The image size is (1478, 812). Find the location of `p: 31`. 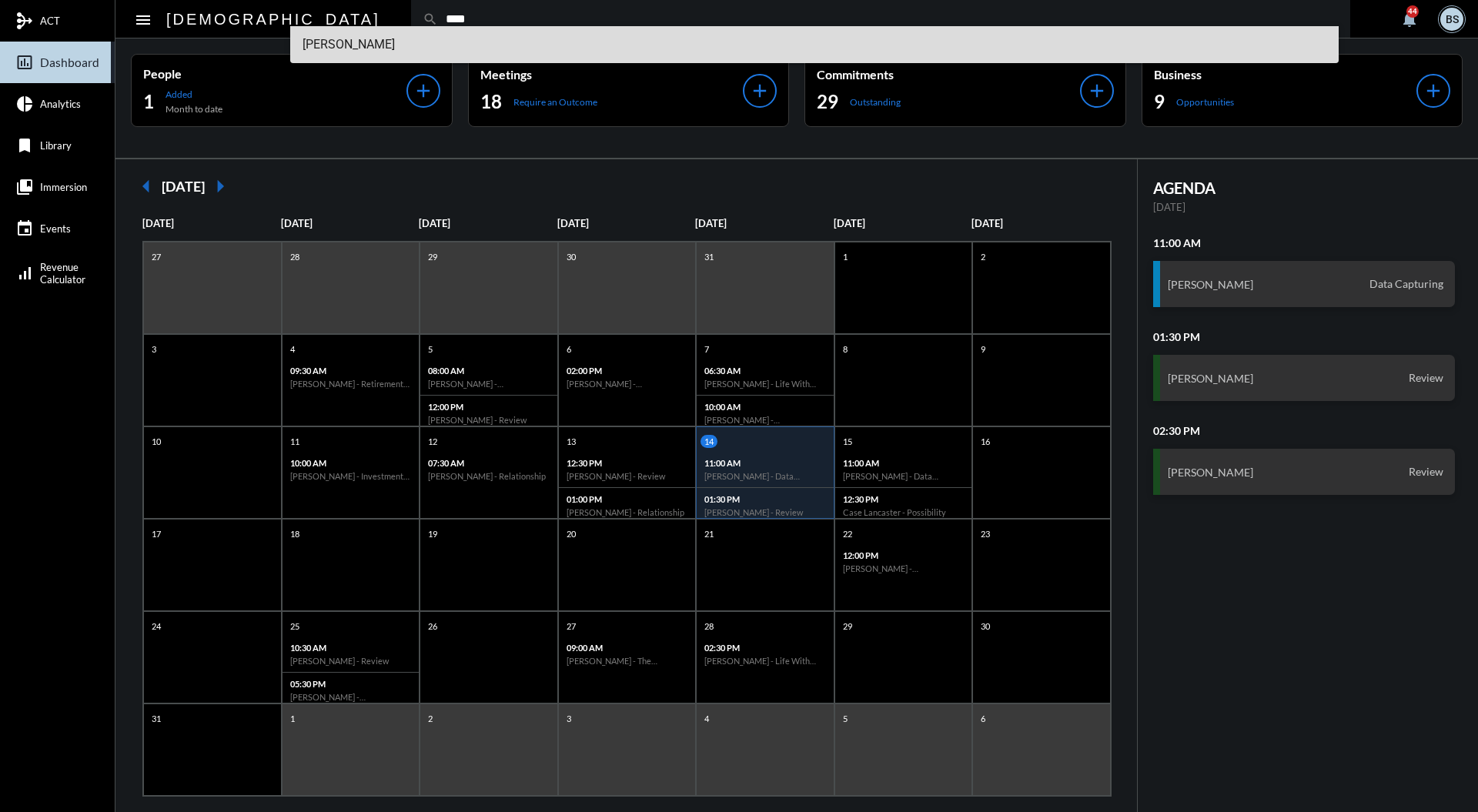

p: 31 is located at coordinates (156, 718).